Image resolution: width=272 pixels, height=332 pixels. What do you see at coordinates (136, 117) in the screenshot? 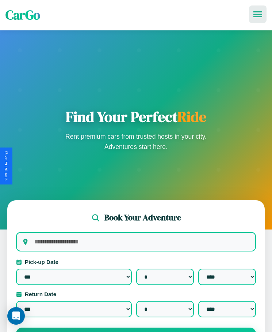
I see `h1: Find Your Perfect` at bounding box center [136, 117].